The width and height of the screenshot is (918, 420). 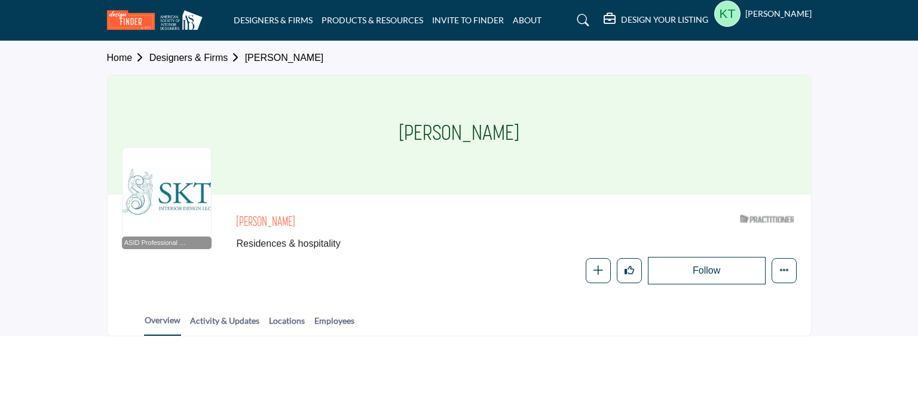 What do you see at coordinates (197, 57) in the screenshot?
I see `a: Designers & Firms` at bounding box center [197, 57].